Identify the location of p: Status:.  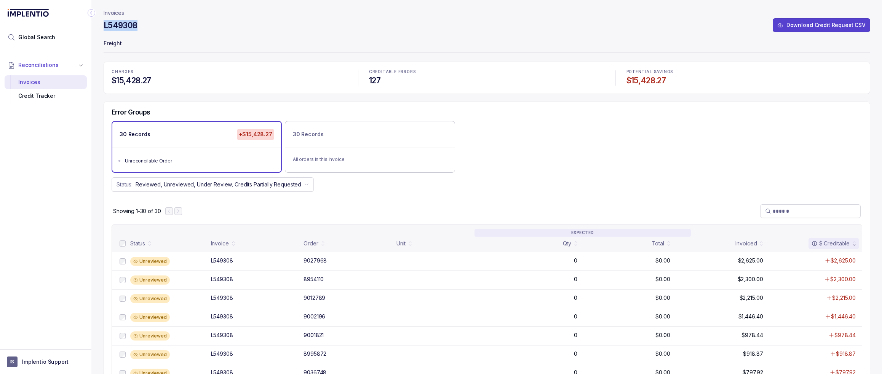
(125, 185).